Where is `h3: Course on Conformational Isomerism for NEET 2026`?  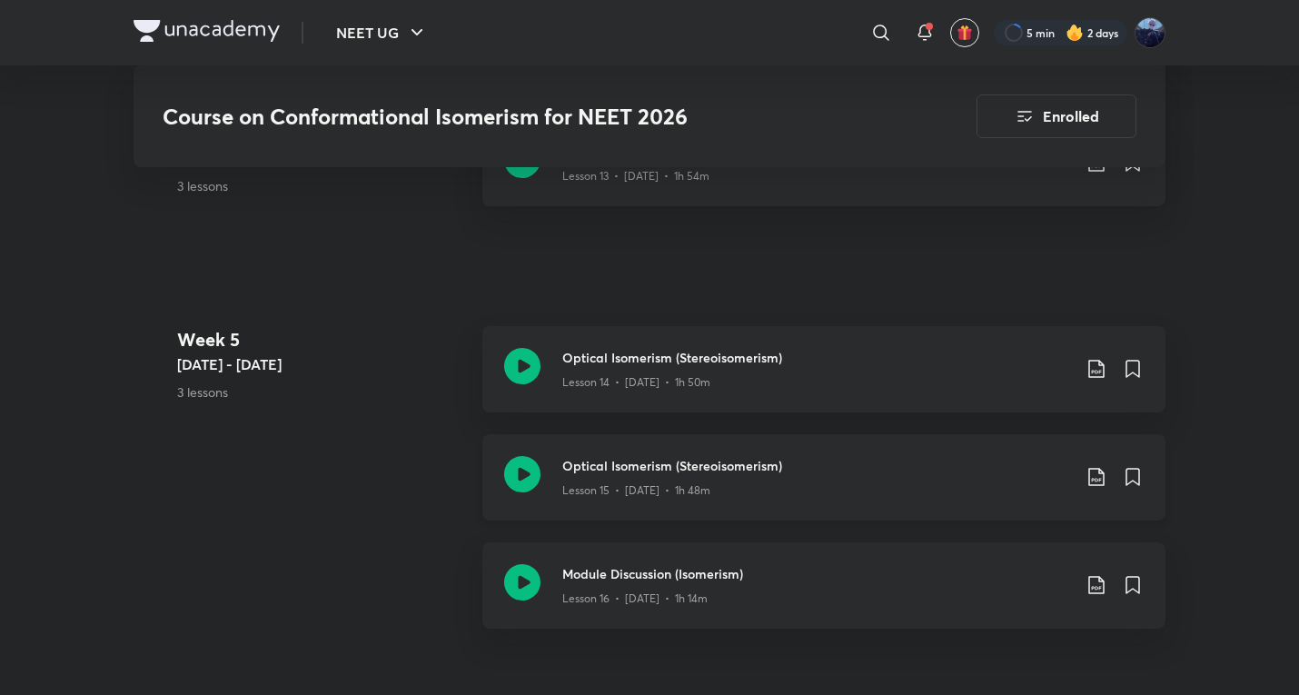 h3: Course on Conformational Isomerism for NEET 2026 is located at coordinates (518, 116).